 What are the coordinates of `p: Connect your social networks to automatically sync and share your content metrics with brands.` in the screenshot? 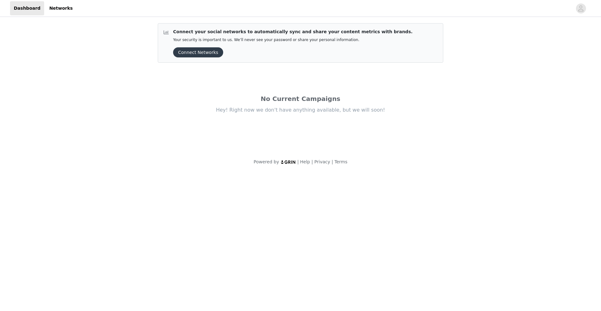 It's located at (293, 32).